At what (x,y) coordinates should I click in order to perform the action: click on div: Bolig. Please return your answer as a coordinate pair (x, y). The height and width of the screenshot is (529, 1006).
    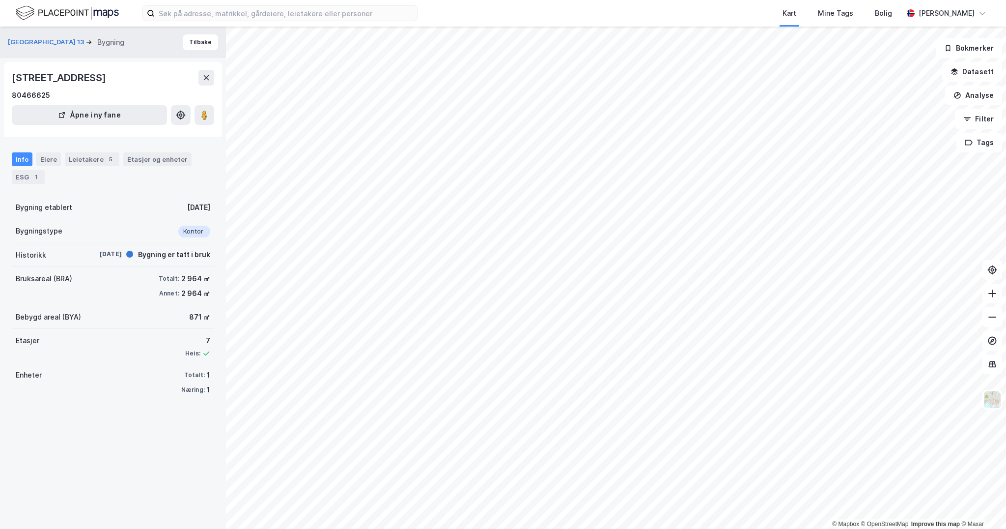
    Looking at the image, I should click on (883, 13).